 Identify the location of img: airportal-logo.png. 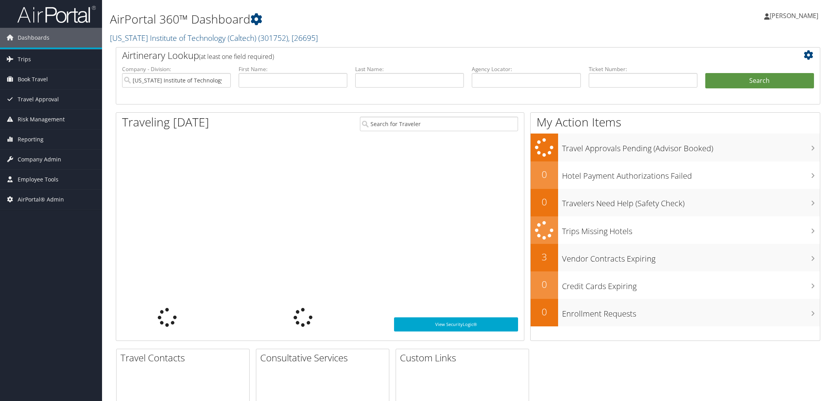
(57, 14).